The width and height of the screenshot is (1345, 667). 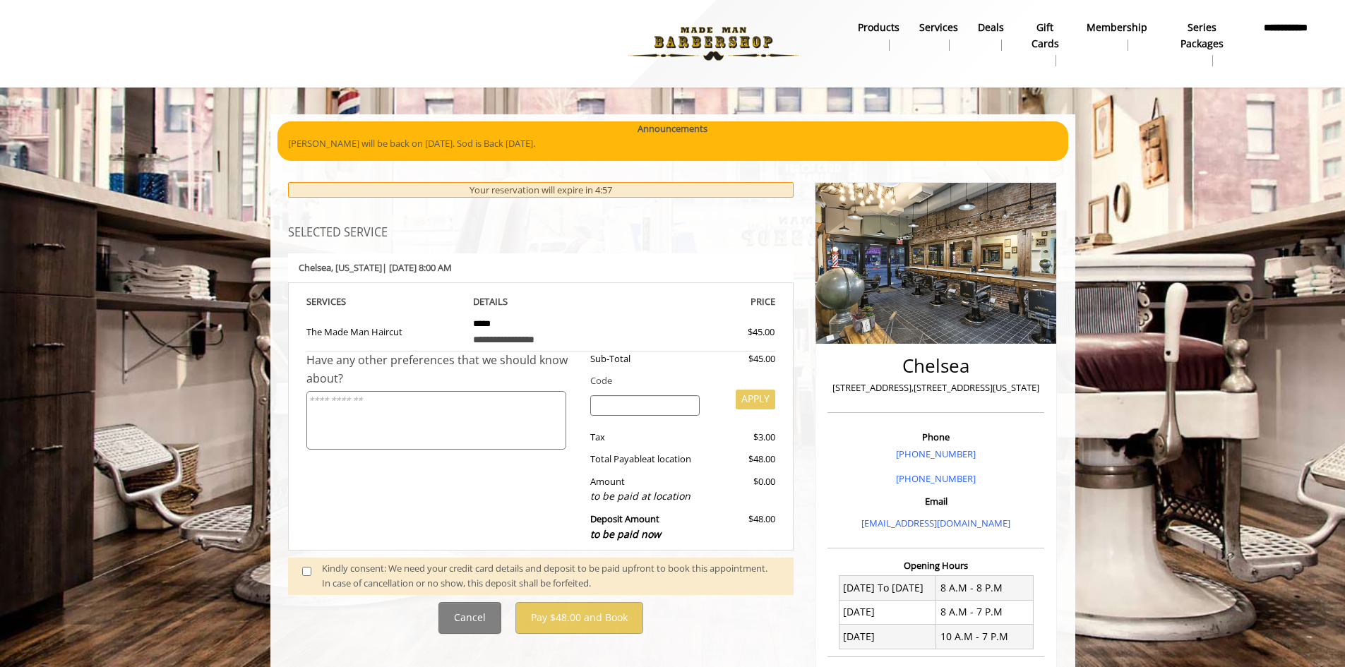 I want to click on div: Sub-Total, so click(x=645, y=359).